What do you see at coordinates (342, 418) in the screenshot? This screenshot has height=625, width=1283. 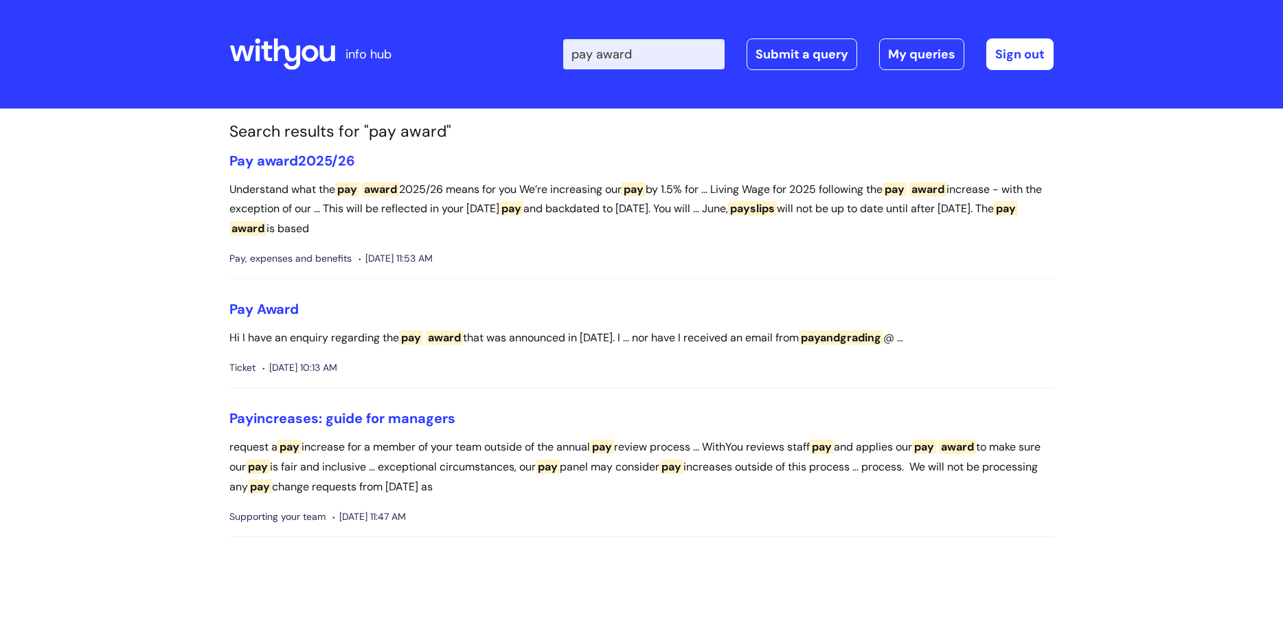 I see `a: Payincreases: guide for managers` at bounding box center [342, 418].